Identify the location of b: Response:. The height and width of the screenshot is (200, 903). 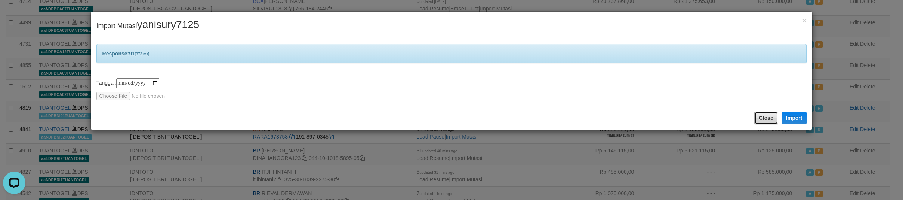
(116, 53).